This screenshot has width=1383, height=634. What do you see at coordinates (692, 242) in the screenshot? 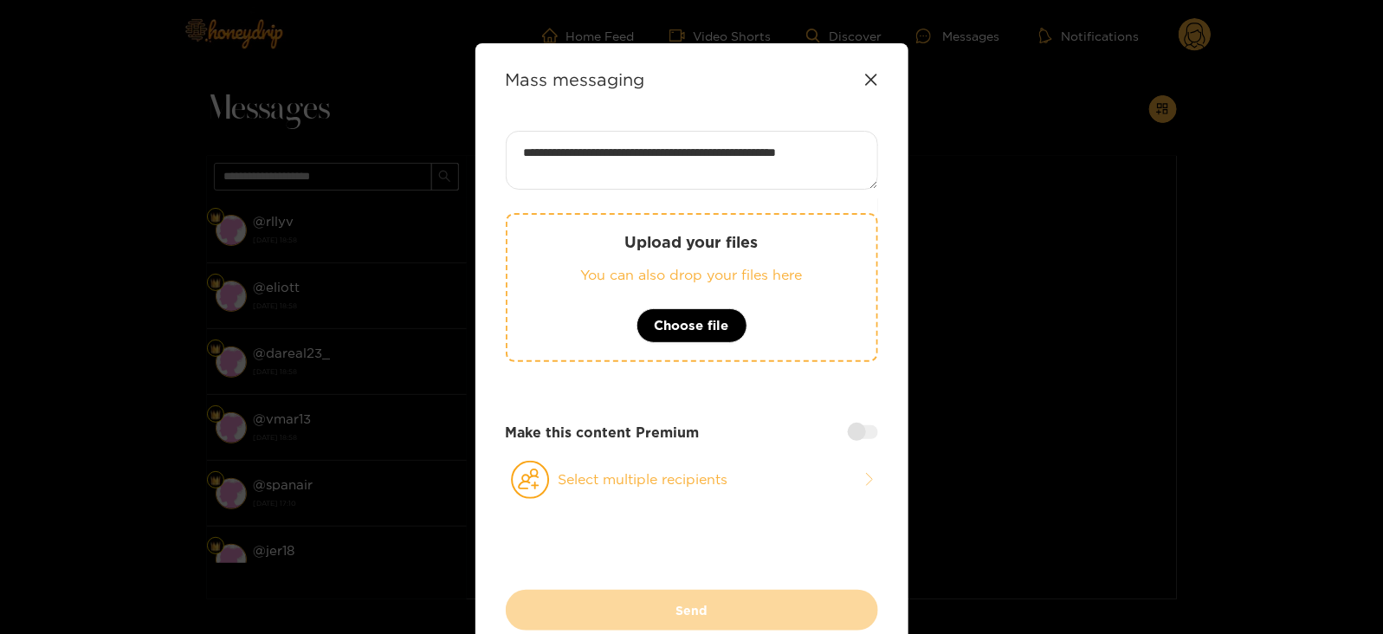
I see `p: Upload your files` at bounding box center [692, 242].